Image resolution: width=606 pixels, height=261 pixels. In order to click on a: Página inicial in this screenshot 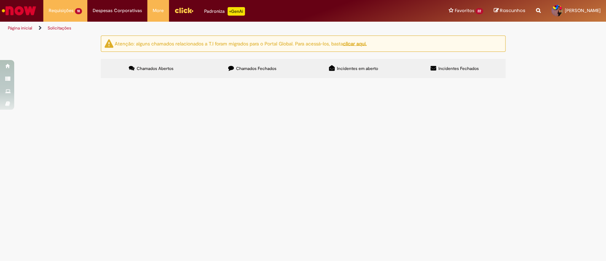, I will do `click(20, 28)`.